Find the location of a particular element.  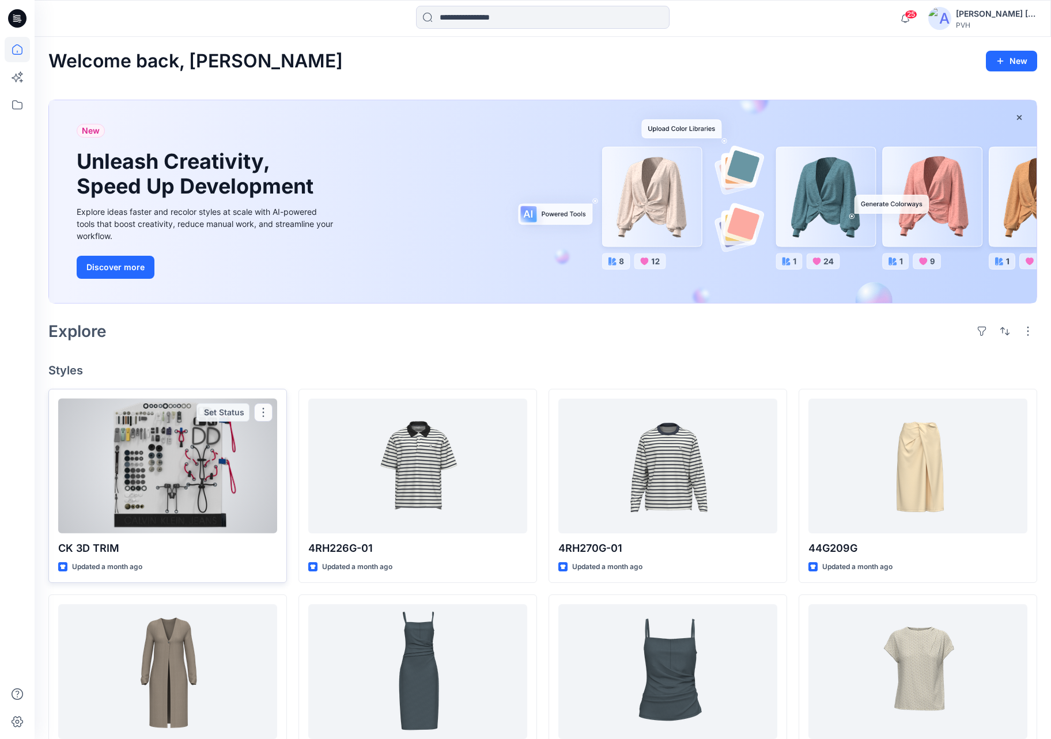

a: 47G282G is located at coordinates (418, 672).